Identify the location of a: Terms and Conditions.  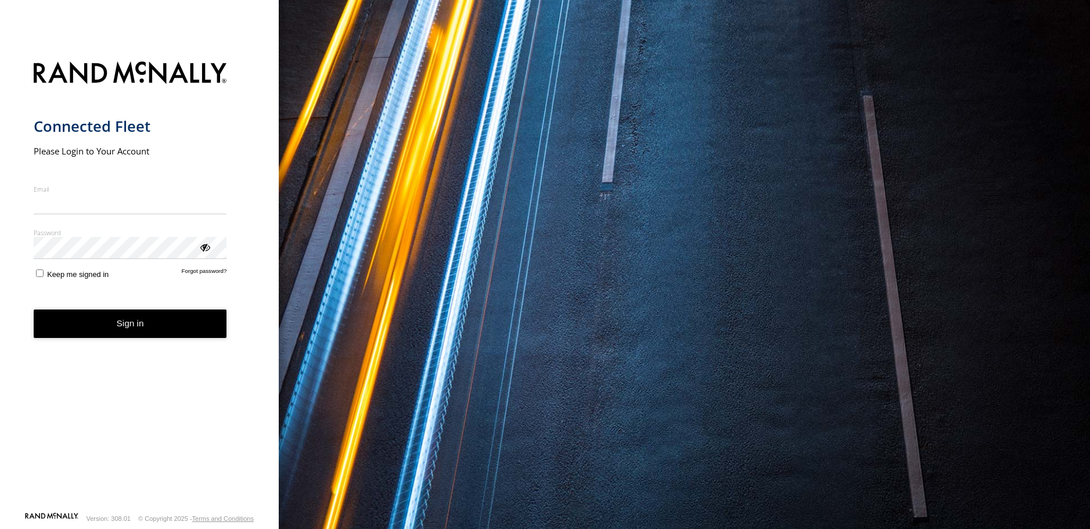
(223, 519).